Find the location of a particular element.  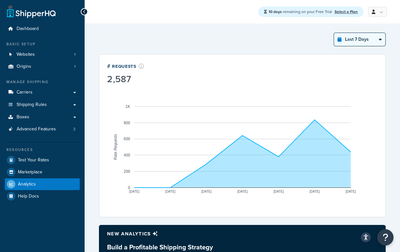

span: Shipping Rules is located at coordinates (32, 105).